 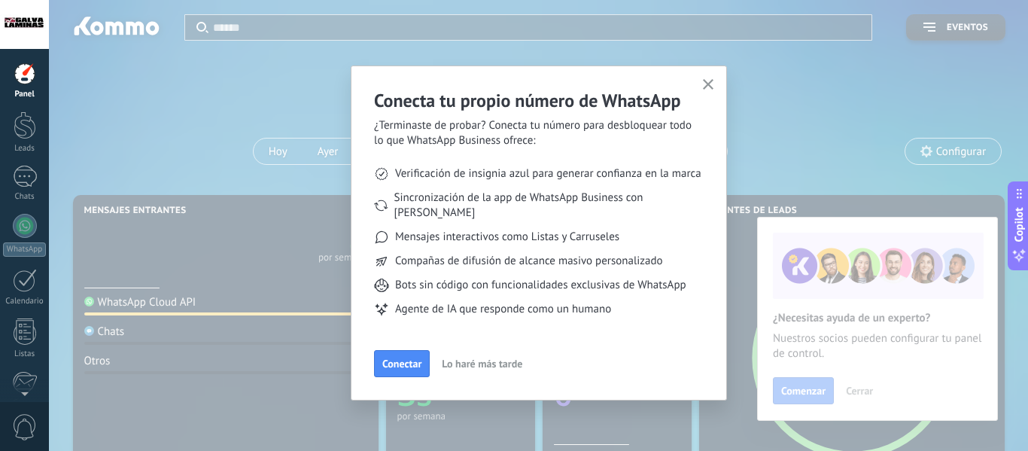 I want to click on span: Conectar, so click(x=402, y=363).